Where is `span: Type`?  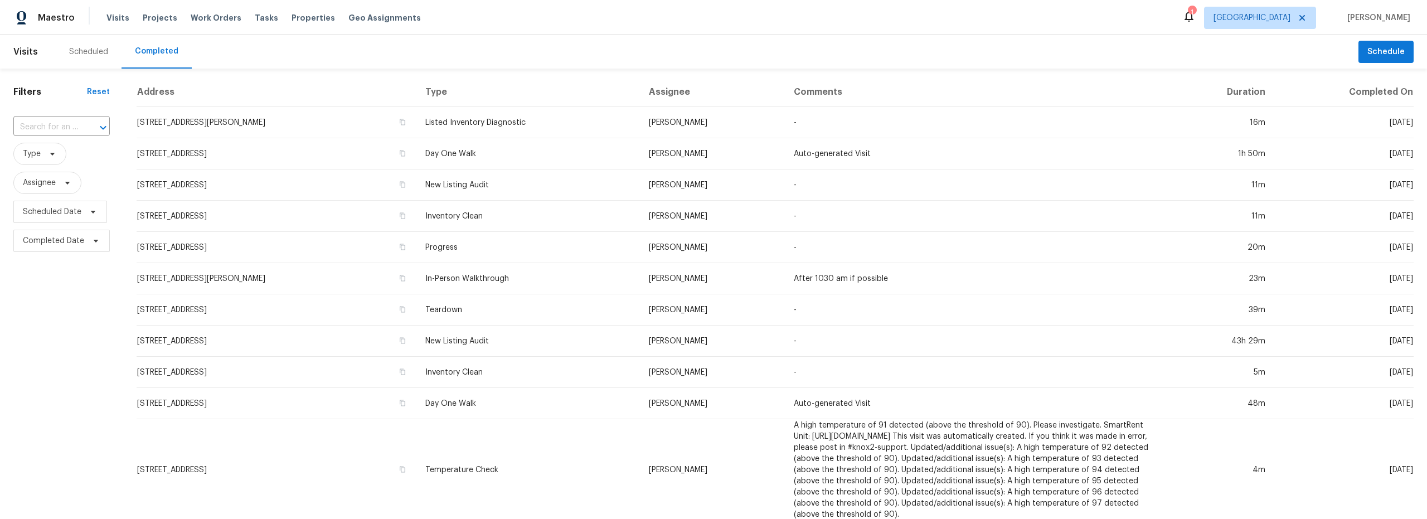 span: Type is located at coordinates (32, 154).